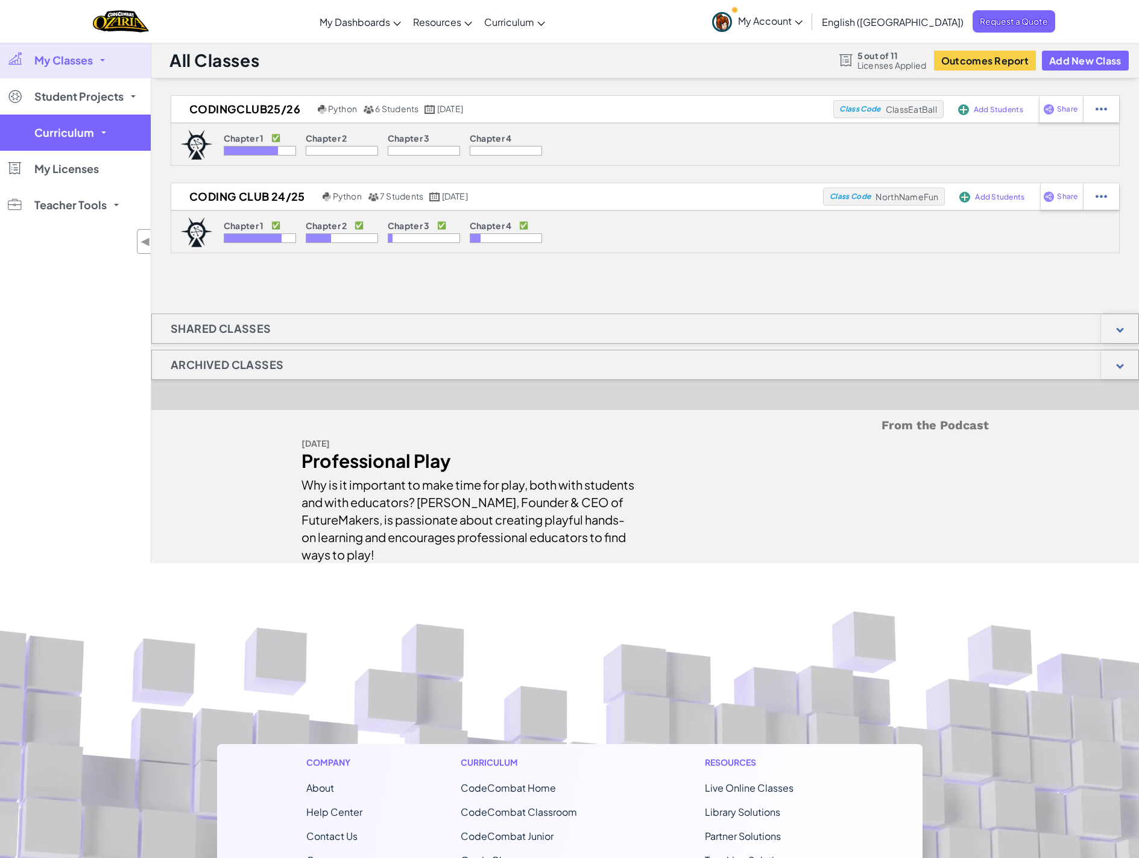 The height and width of the screenshot is (858, 1139). Describe the element at coordinates (66, 169) in the screenshot. I see `span: My Licenses` at that location.